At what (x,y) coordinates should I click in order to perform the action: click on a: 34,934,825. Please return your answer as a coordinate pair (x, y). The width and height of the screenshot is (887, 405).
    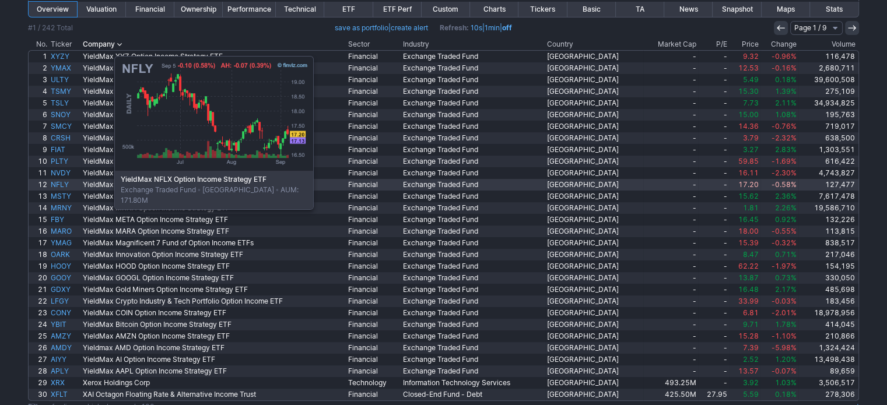
    Looking at the image, I should click on (828, 103).